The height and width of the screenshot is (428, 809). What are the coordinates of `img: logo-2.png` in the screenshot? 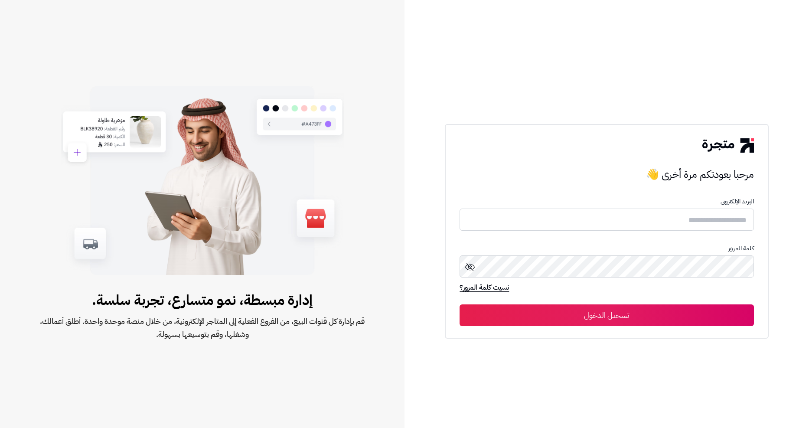 It's located at (728, 145).